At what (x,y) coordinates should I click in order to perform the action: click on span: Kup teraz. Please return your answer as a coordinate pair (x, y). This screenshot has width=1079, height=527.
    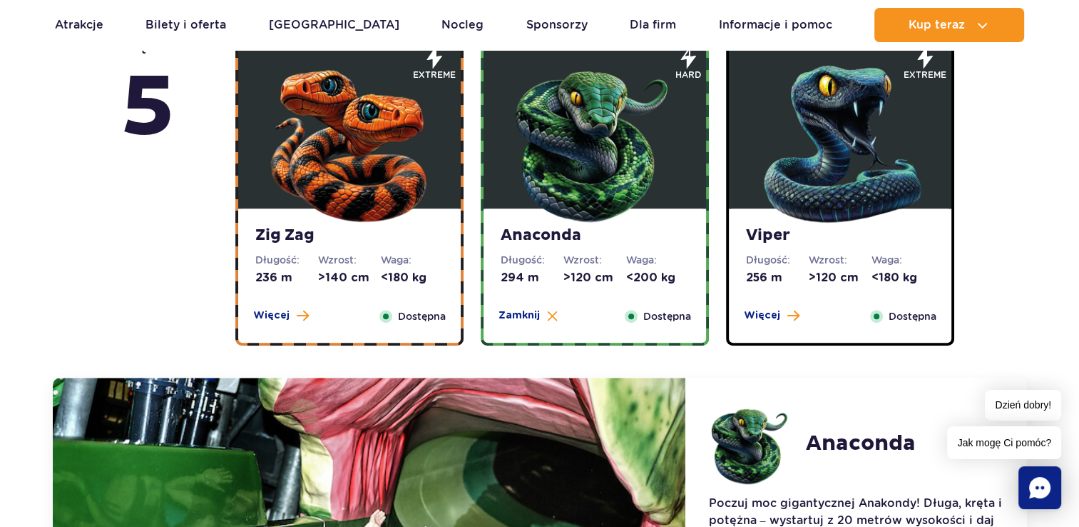
    Looking at the image, I should click on (937, 25).